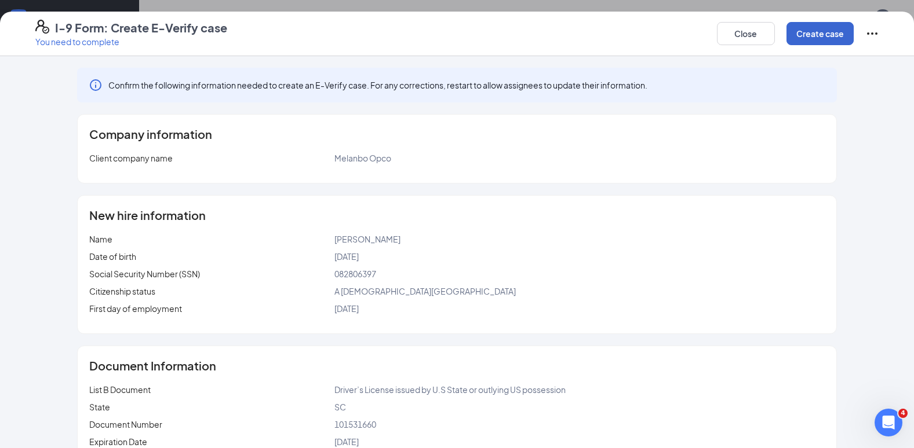 The image size is (914, 448). I want to click on svg: Info, so click(96, 85).